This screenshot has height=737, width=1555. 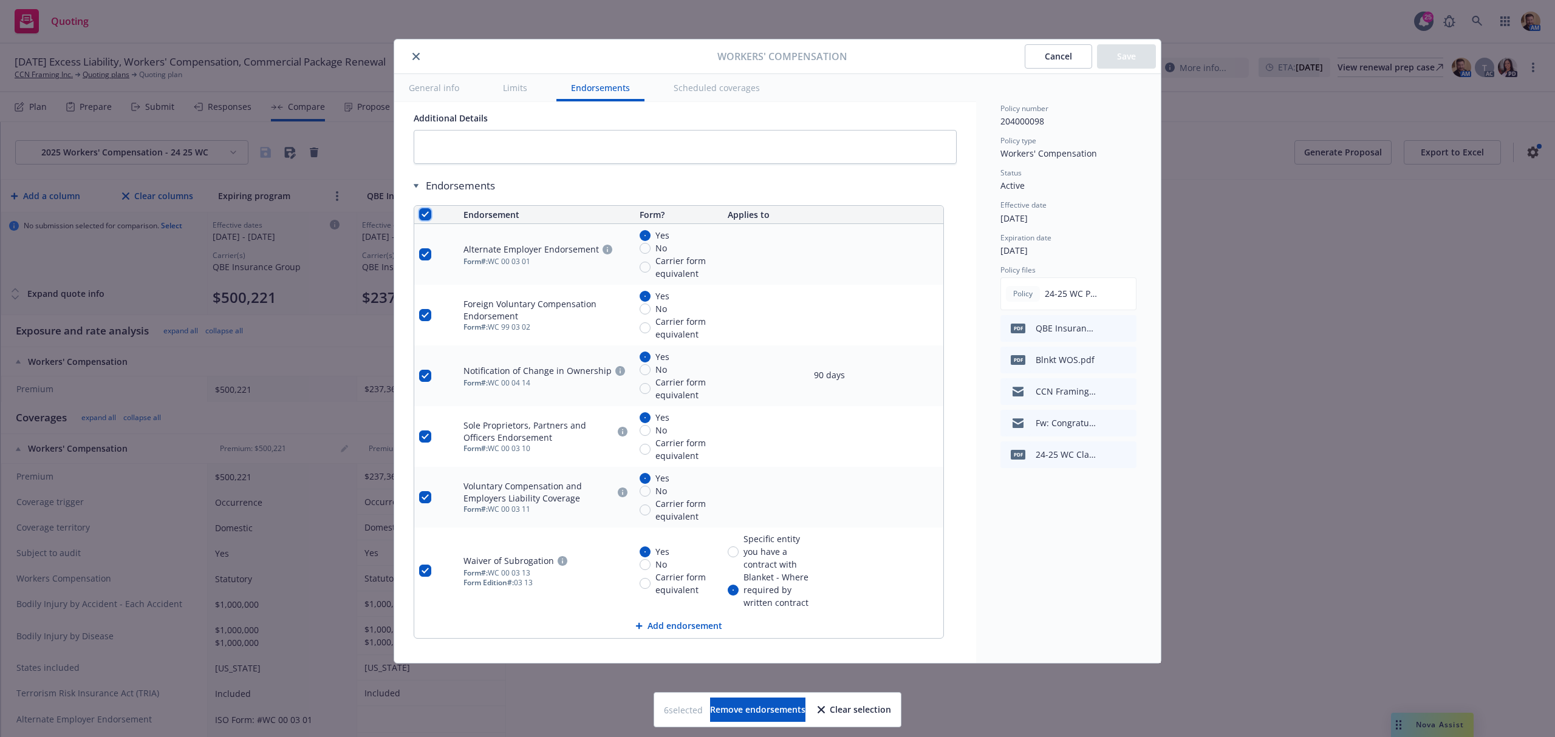 I want to click on span: Form Edition #:, so click(x=488, y=582).